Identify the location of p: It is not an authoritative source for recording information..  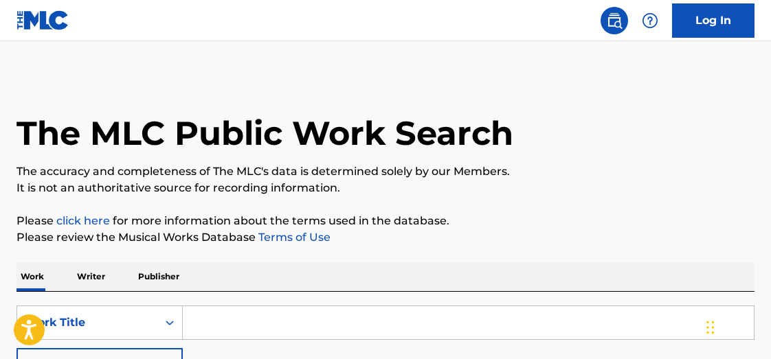
(386, 188).